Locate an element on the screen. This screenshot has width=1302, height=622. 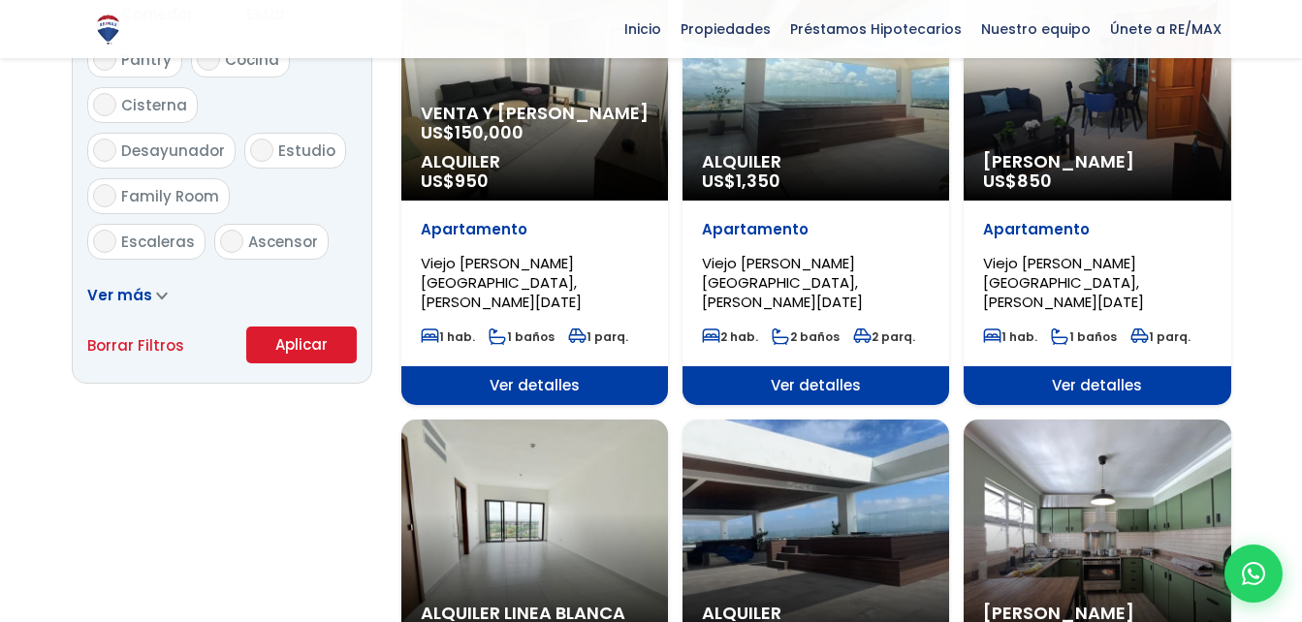
span: 2 hab. is located at coordinates (730, 336).